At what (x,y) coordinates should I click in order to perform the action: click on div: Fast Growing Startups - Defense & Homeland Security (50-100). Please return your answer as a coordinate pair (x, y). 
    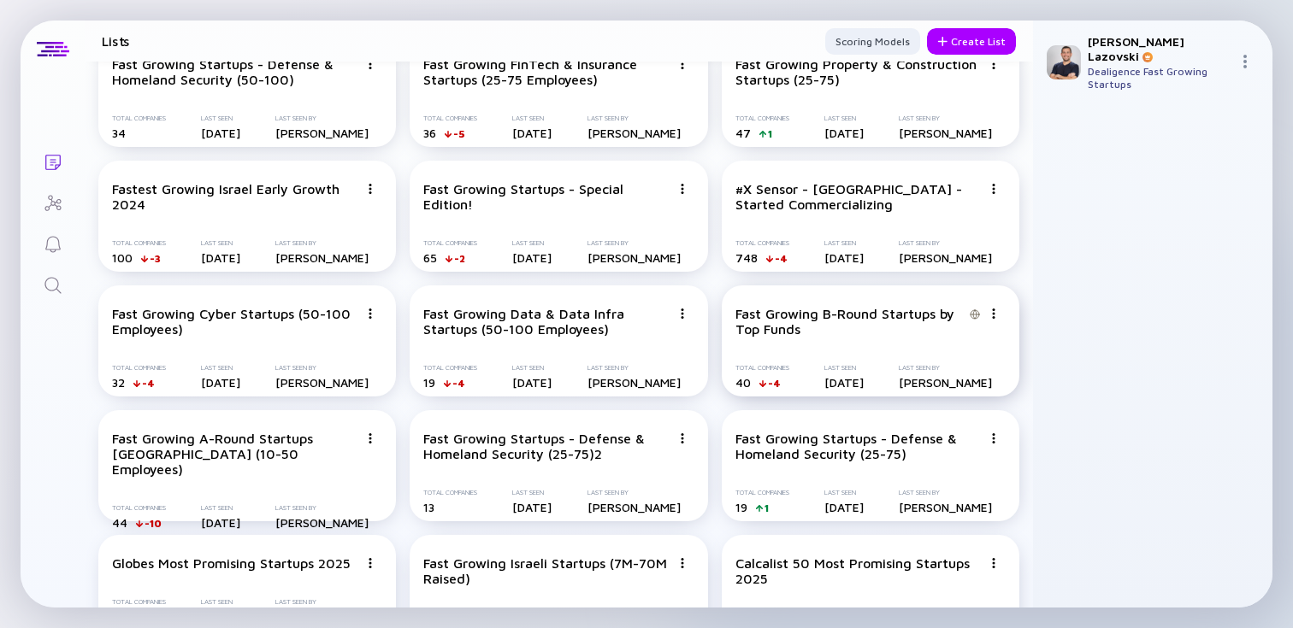
    Looking at the image, I should click on (235, 72).